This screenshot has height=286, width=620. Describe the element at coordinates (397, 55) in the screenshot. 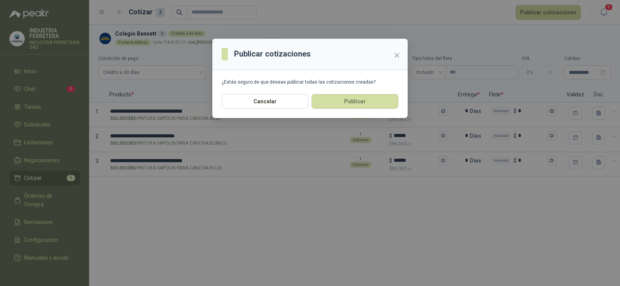

I see `span: close` at that location.